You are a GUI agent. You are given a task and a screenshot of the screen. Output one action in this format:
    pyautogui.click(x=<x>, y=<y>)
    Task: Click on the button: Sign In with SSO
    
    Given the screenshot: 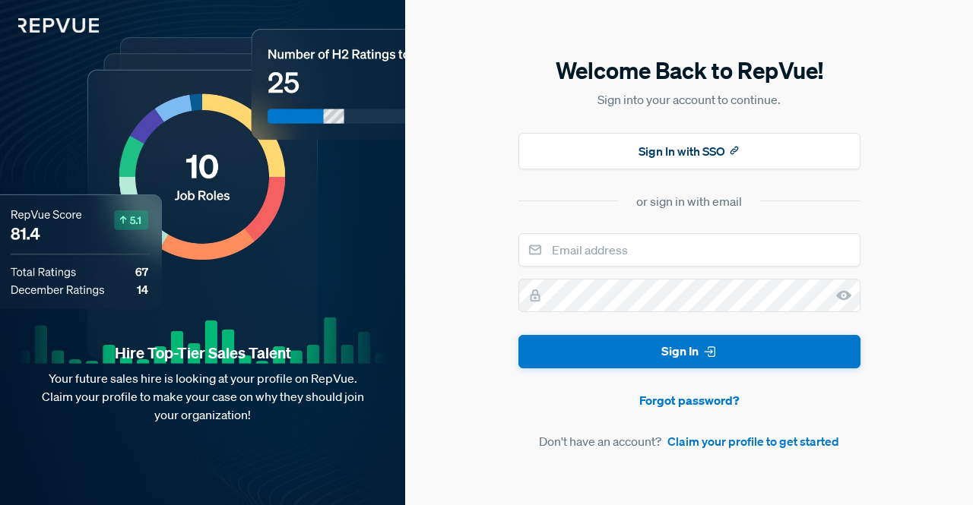 What is the action you would take?
    pyautogui.click(x=689, y=151)
    